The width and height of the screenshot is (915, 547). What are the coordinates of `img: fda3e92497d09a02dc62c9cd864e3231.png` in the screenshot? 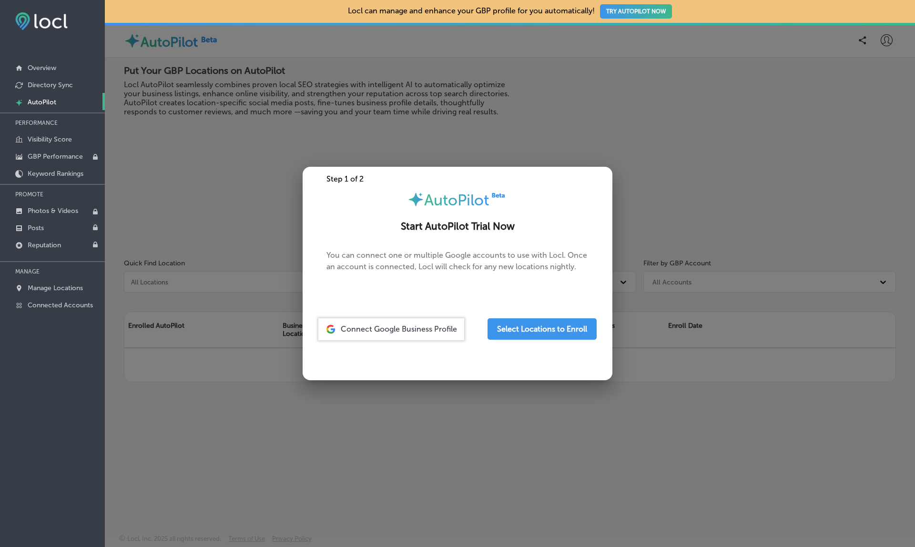 It's located at (41, 21).